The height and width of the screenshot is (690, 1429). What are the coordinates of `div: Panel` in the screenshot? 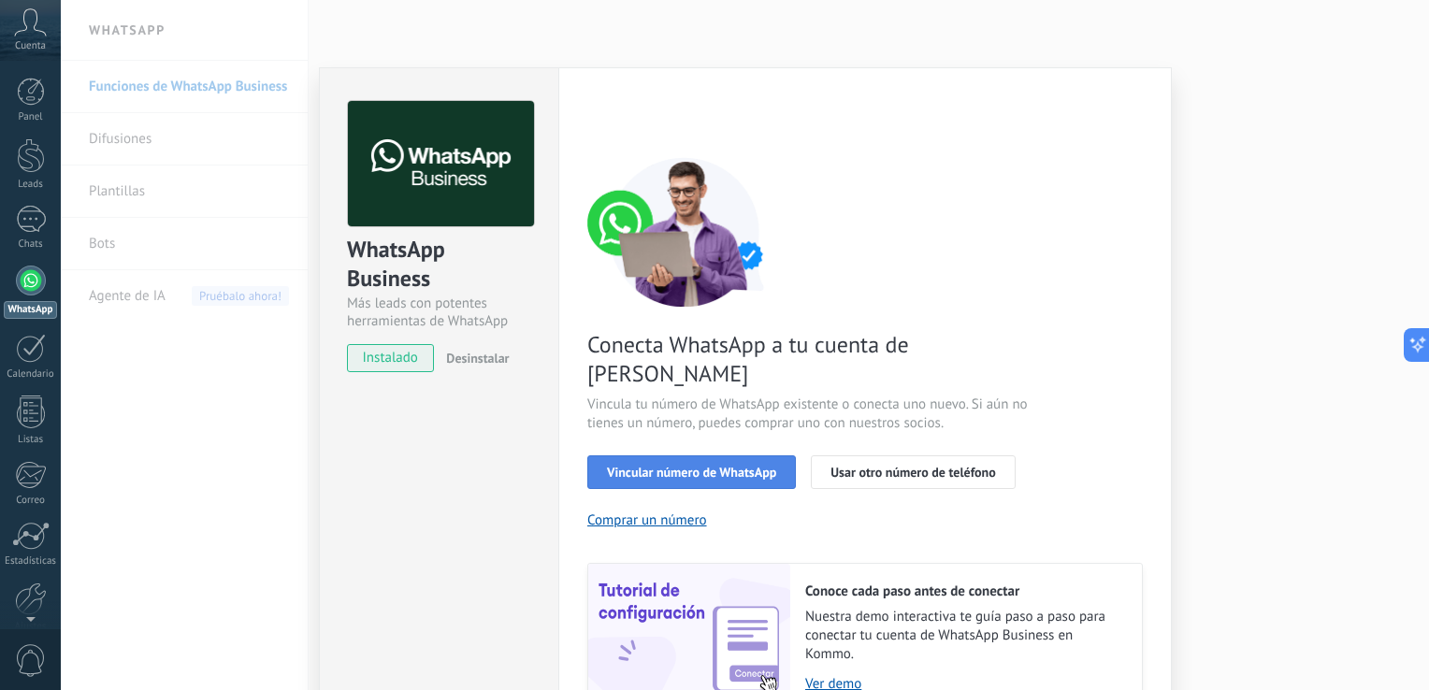 It's located at (31, 117).